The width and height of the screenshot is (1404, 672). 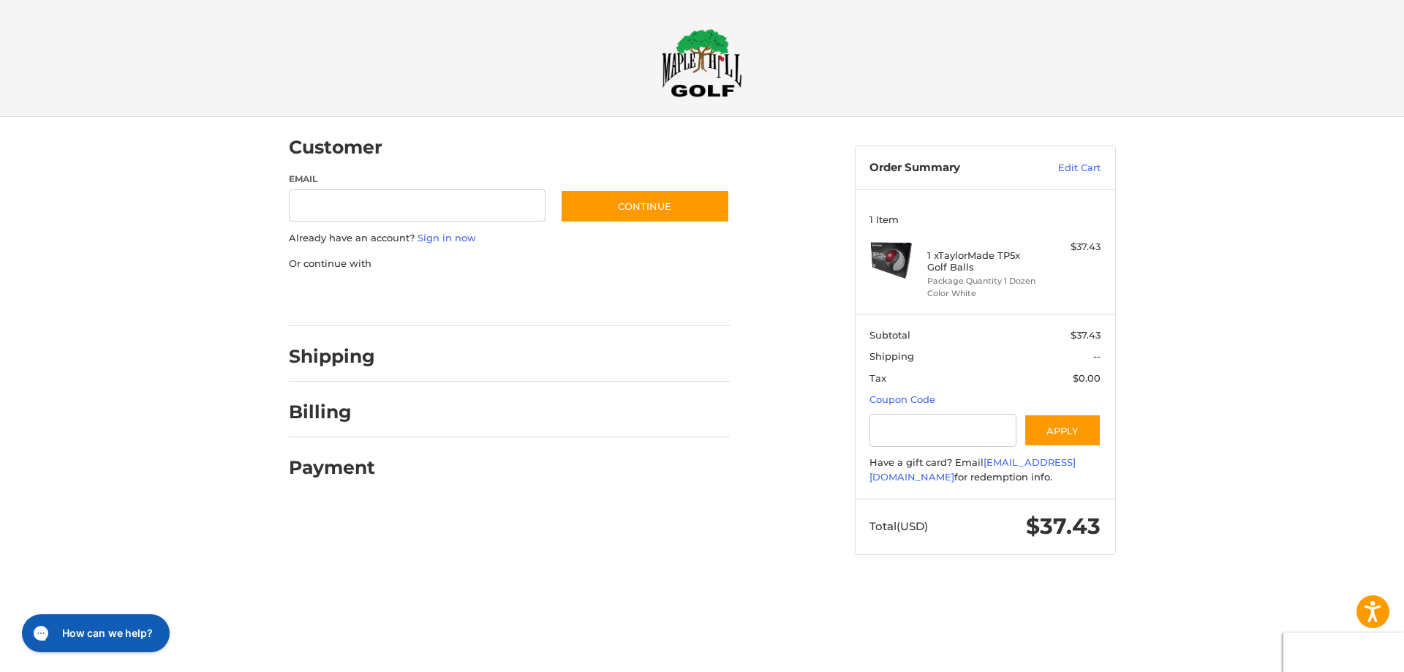 What do you see at coordinates (1087, 378) in the screenshot?
I see `span: $0.00` at bounding box center [1087, 378].